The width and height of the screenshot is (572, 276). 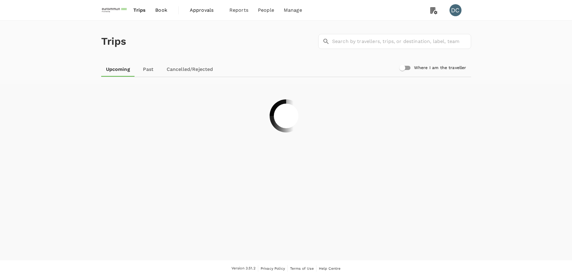 I want to click on a: Past, so click(x=148, y=69).